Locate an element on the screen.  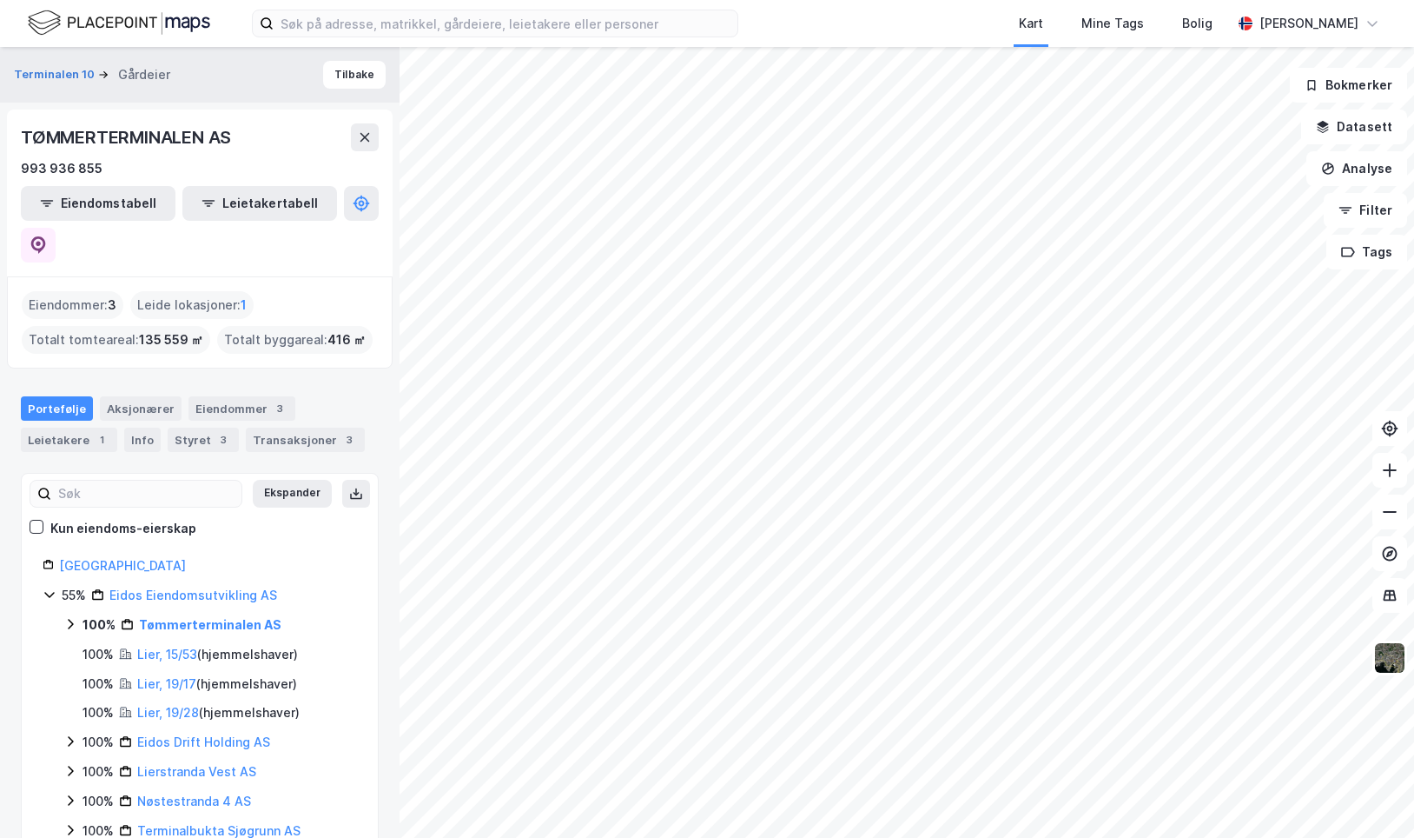
div: Chatt-widget is located at coordinates (1371, 796).